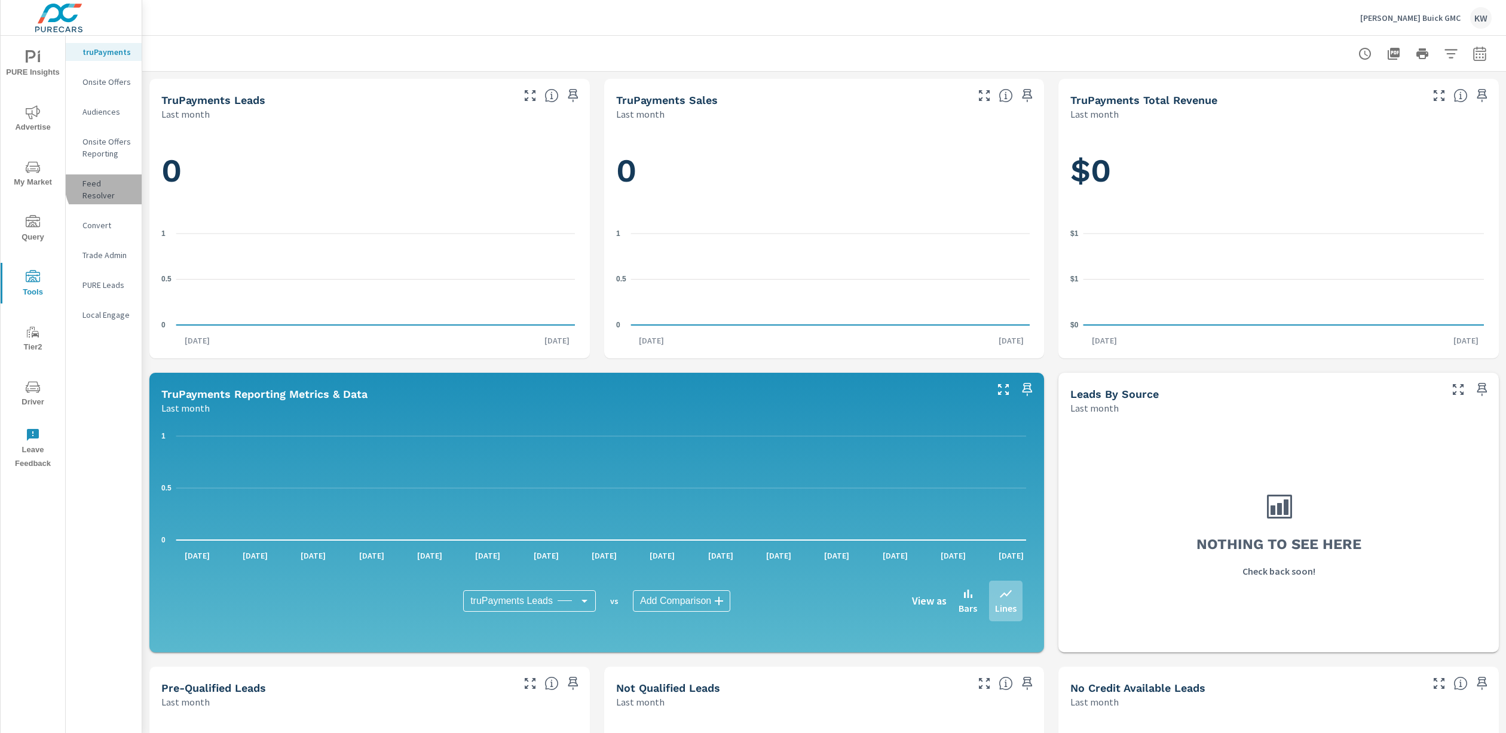 Image resolution: width=1506 pixels, height=733 pixels. I want to click on p: vs, so click(614, 601).